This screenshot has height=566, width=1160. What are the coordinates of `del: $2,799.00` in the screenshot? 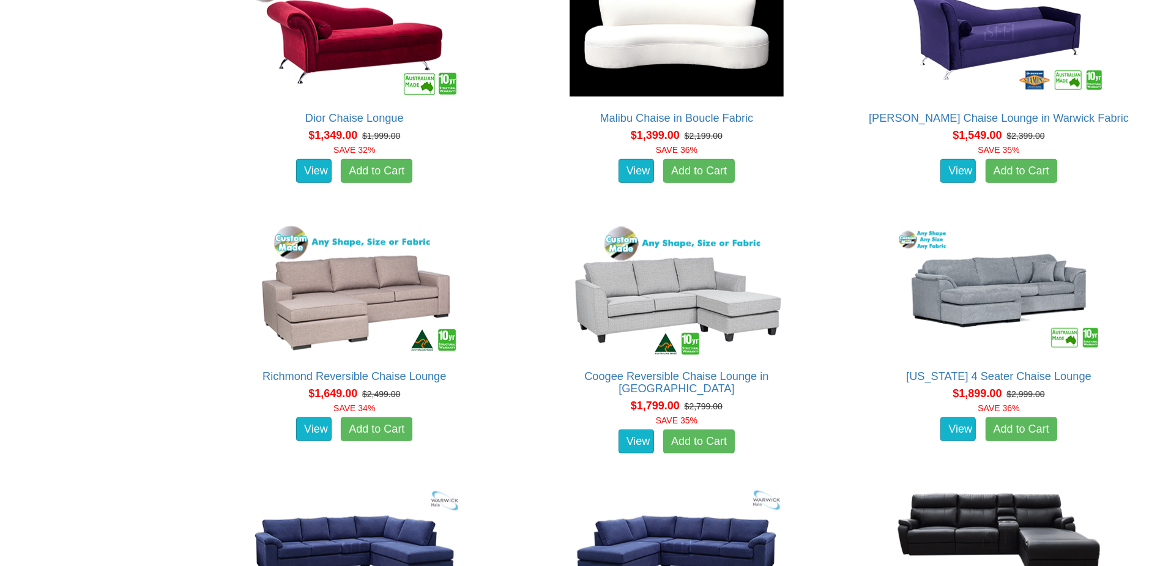 It's located at (704, 406).